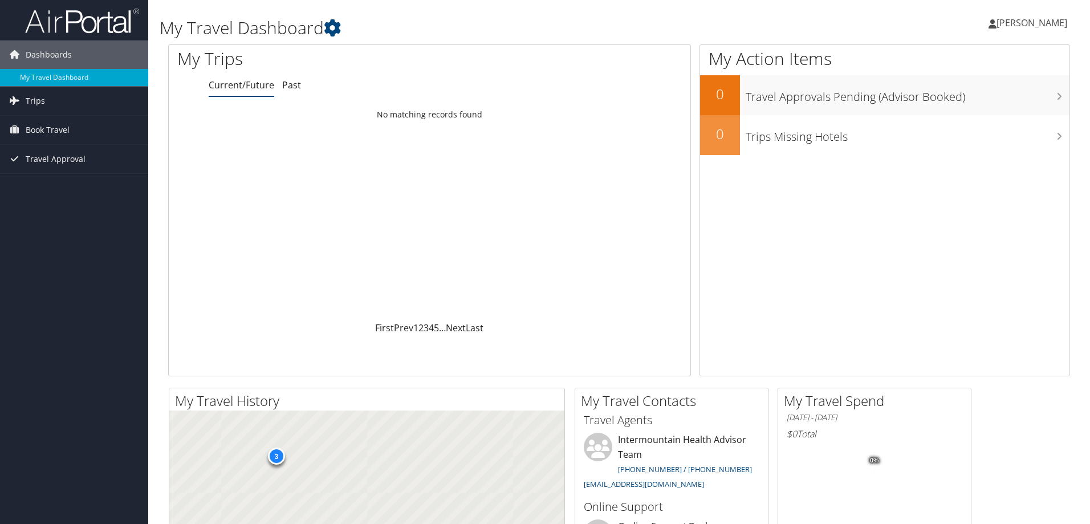 The image size is (1090, 524). Describe the element at coordinates (276, 456) in the screenshot. I see `div: 3` at that location.